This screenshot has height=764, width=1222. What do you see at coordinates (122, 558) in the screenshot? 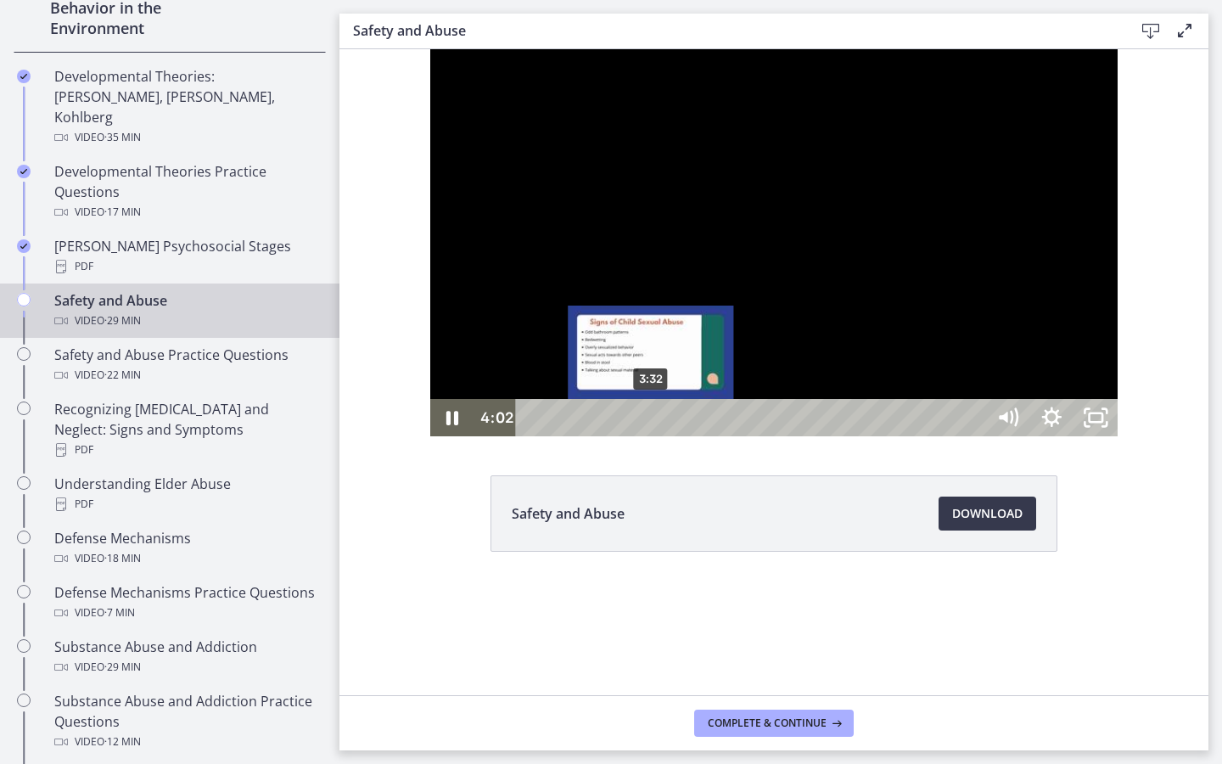
I see `span: · 18 min` at bounding box center [122, 558].